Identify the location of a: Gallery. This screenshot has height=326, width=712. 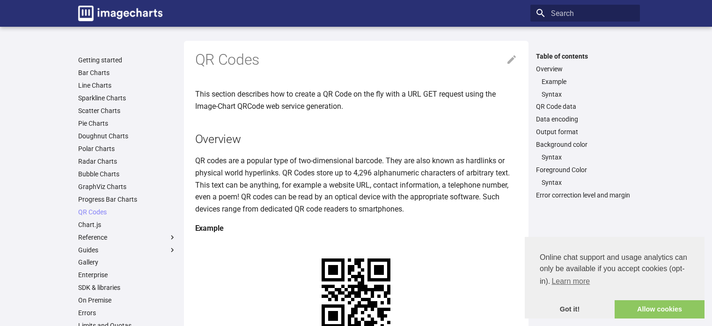
(127, 262).